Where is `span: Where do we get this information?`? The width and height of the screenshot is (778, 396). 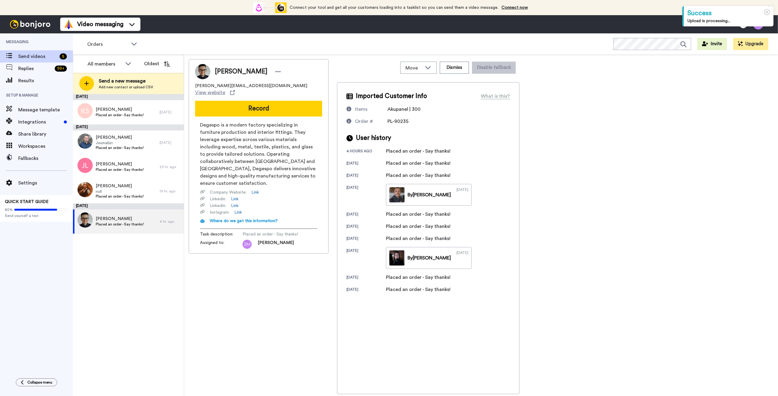 span: Where do we get this information? is located at coordinates (244, 221).